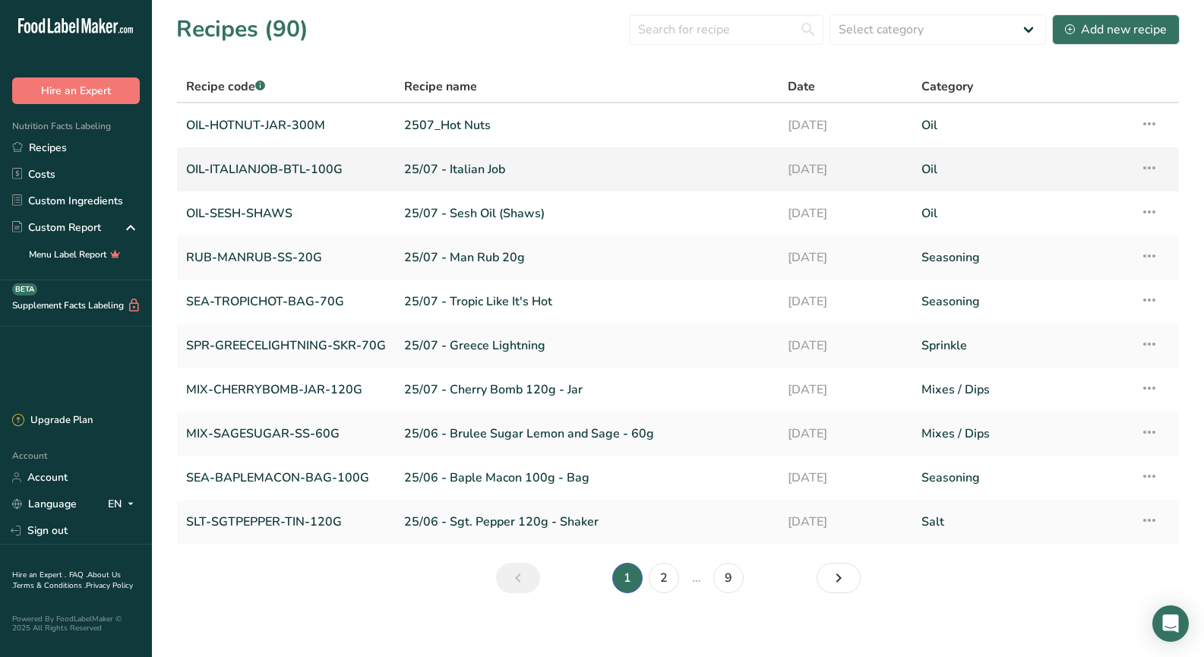 This screenshot has height=657, width=1204. What do you see at coordinates (587, 478) in the screenshot?
I see `a: 25/06 - Baple Macon 100g - Bag` at bounding box center [587, 478].